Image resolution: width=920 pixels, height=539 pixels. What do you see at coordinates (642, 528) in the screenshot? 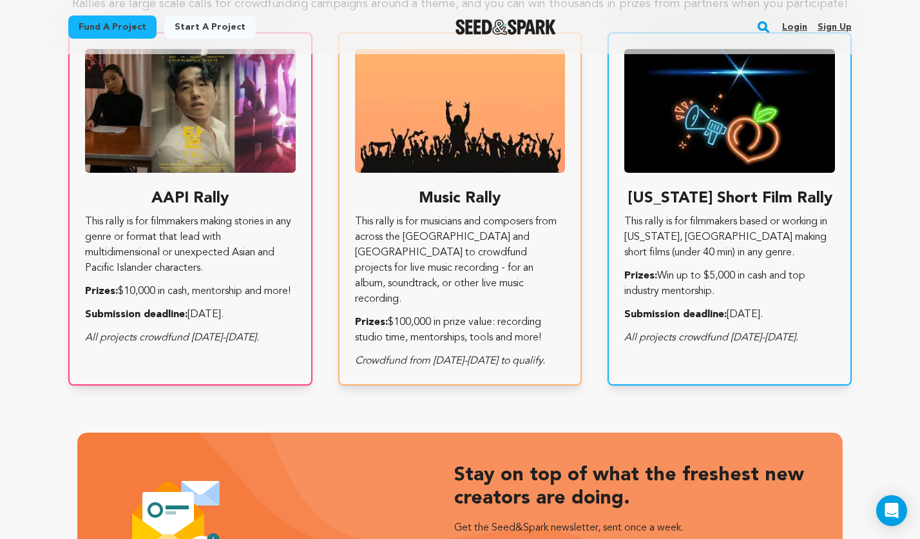
I see `p: Get the Seed&Spark newsletter, sent once a week.` at bounding box center [642, 528].